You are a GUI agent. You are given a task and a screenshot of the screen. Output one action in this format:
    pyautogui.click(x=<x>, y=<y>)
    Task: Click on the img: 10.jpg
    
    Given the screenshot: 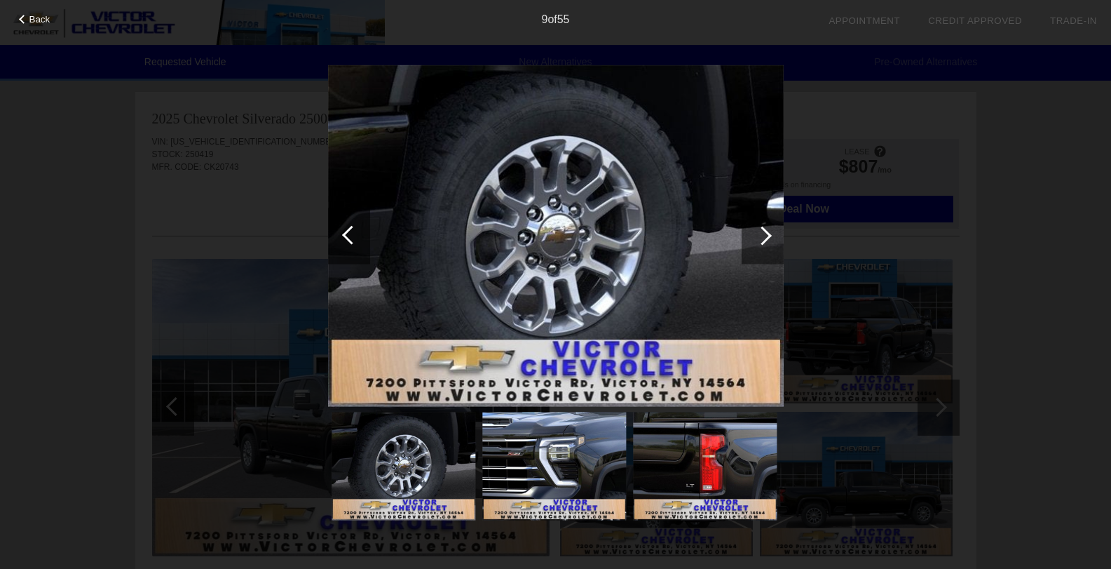 What is the action you would take?
    pyautogui.click(x=554, y=466)
    